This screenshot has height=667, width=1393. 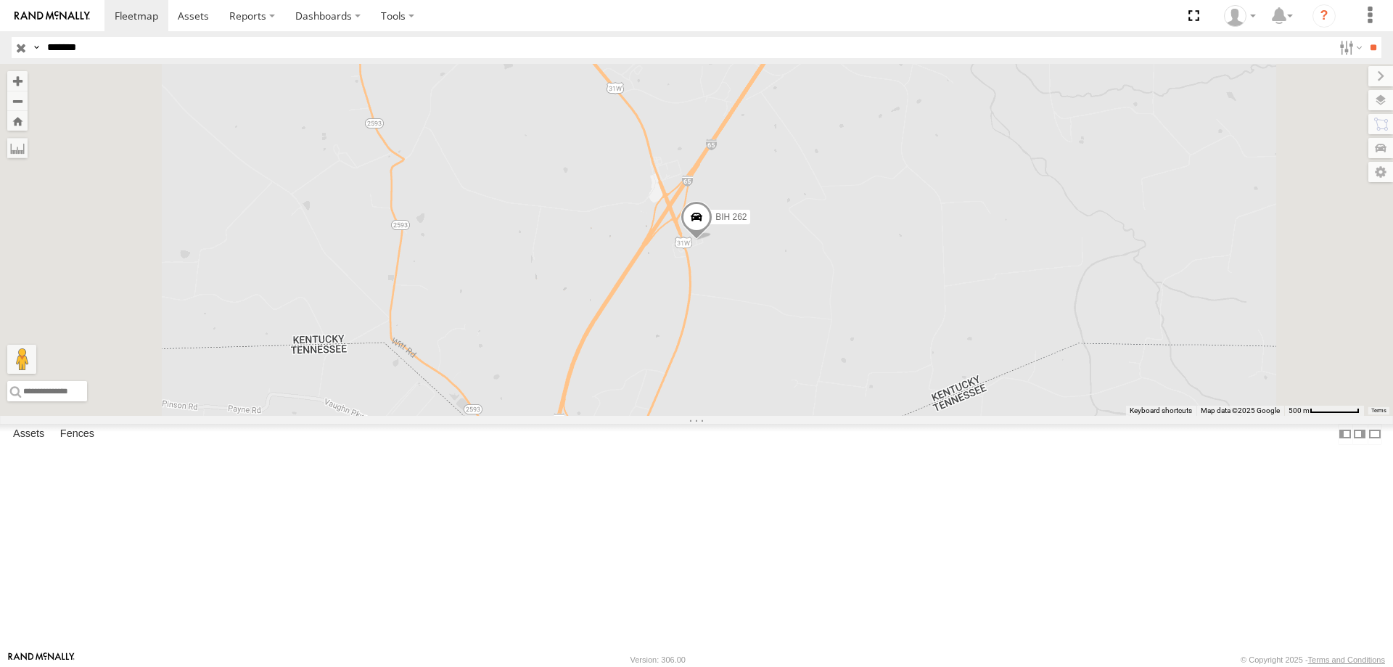 What do you see at coordinates (1161, 411) in the screenshot?
I see `button: Keyboard shortcuts` at bounding box center [1161, 411].